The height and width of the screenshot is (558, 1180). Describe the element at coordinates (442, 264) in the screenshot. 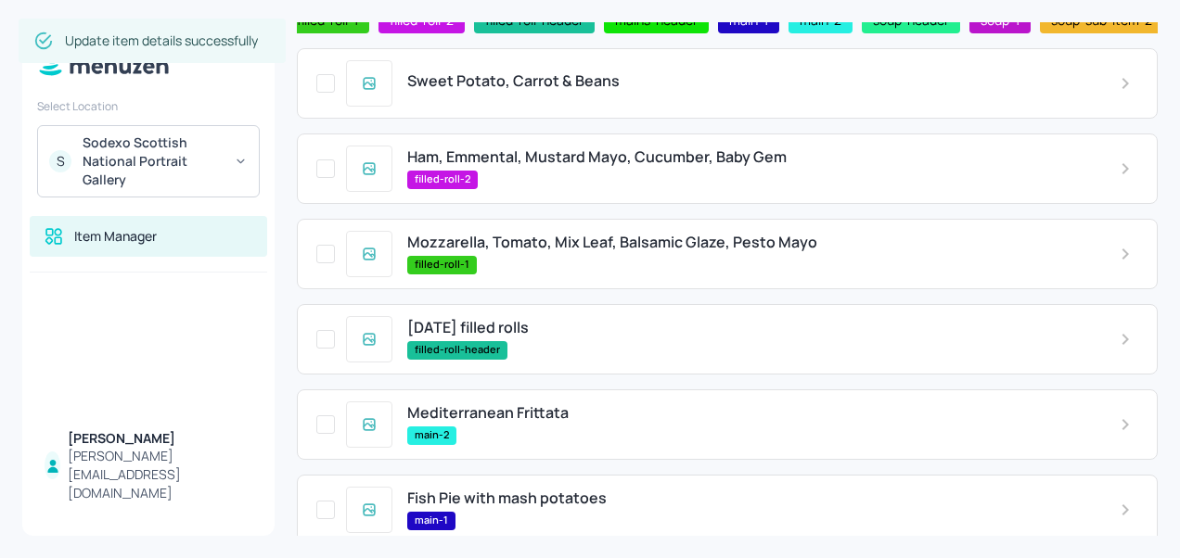

I see `span: filled-roll-1` at that location.